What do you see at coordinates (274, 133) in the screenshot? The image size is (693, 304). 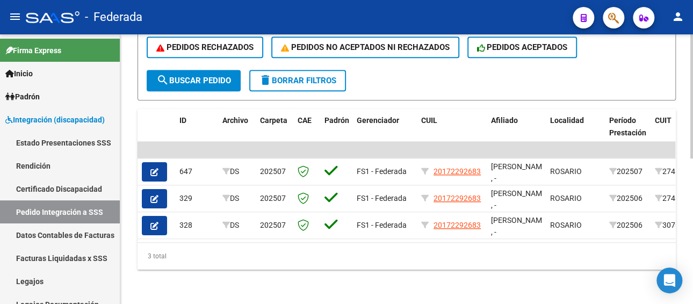 I see `datatable-header-cell: Carpeta` at bounding box center [274, 133].